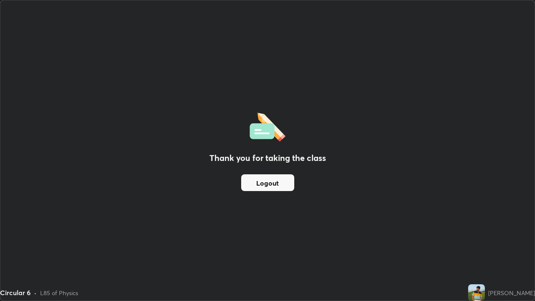 Image resolution: width=535 pixels, height=301 pixels. I want to click on div: L85 of Physics, so click(59, 292).